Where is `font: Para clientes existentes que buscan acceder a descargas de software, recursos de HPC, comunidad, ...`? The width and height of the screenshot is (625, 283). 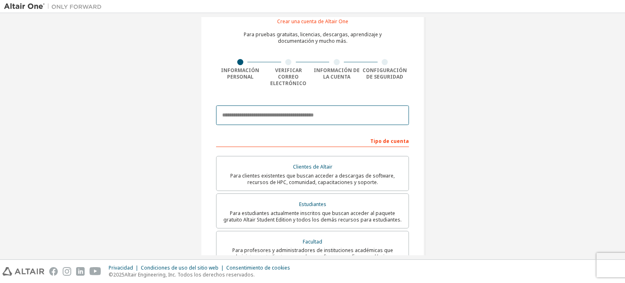
font: Para clientes existentes que buscan acceder a descargas de software, recursos de HPC, comunidad, ... is located at coordinates (313, 179).